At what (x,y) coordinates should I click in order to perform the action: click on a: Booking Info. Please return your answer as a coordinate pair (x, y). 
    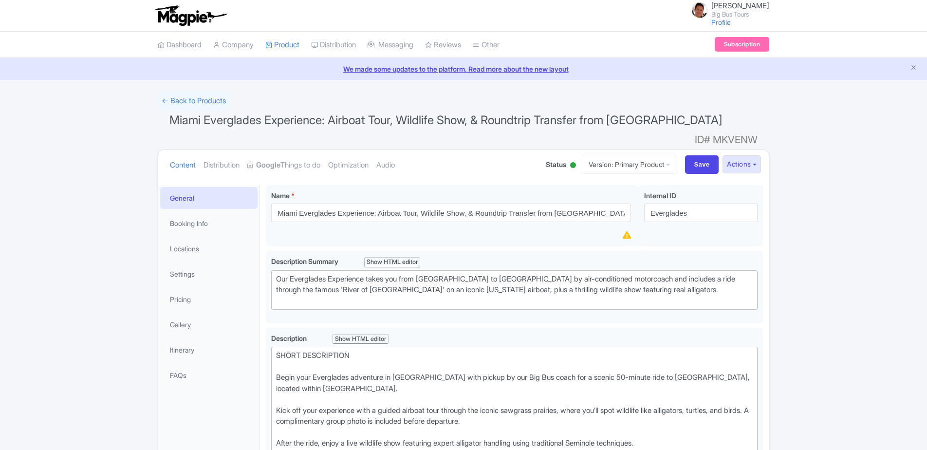
    Looking at the image, I should click on (209, 223).